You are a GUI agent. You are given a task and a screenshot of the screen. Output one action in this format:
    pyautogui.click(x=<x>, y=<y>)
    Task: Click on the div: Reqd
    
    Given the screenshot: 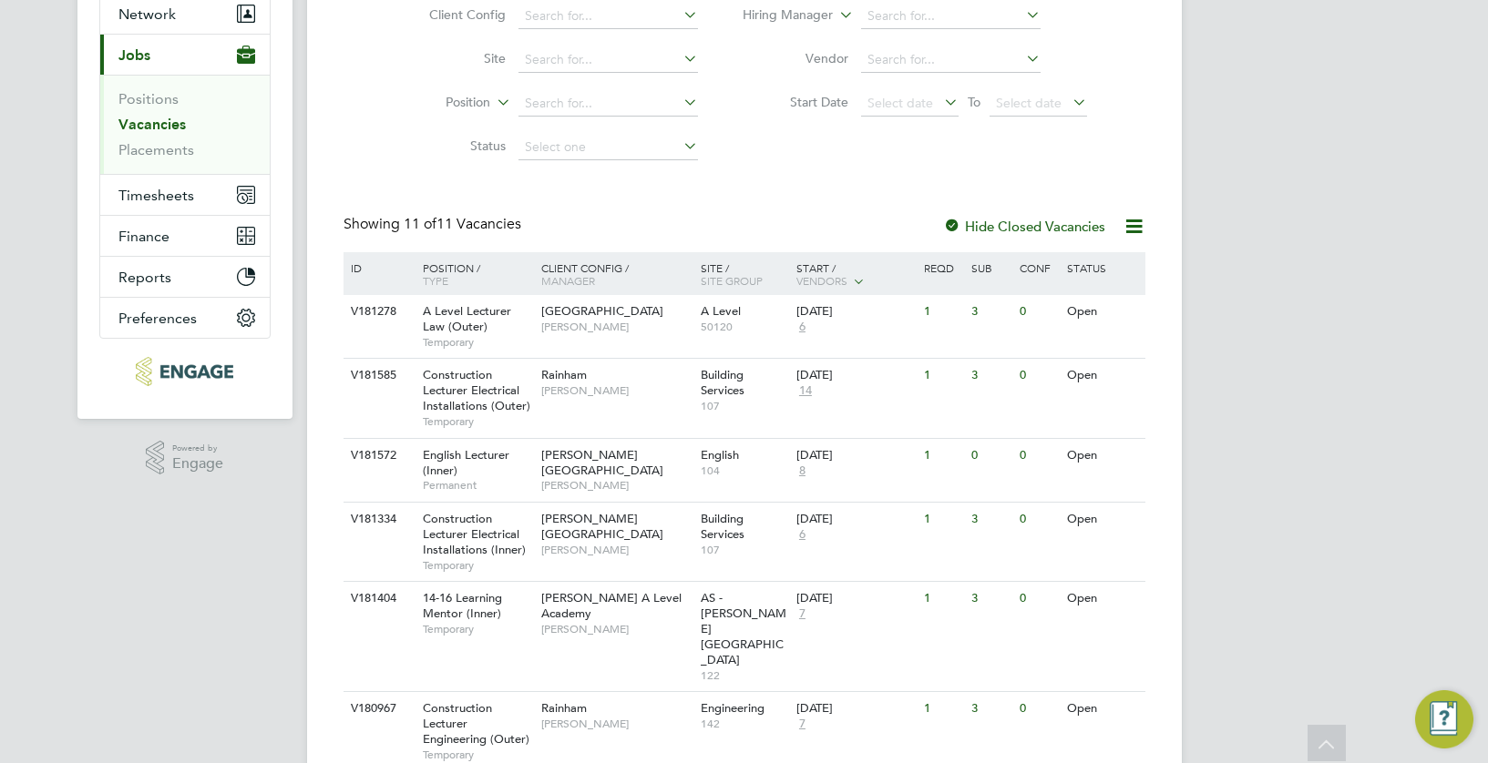 What is the action you would take?
    pyautogui.click(x=943, y=268)
    